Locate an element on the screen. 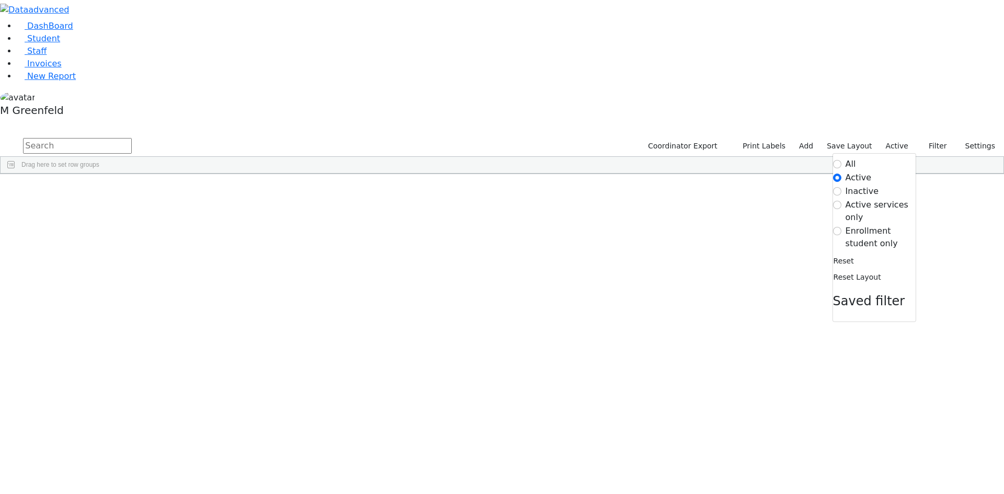  span: New Report is located at coordinates (51, 76).